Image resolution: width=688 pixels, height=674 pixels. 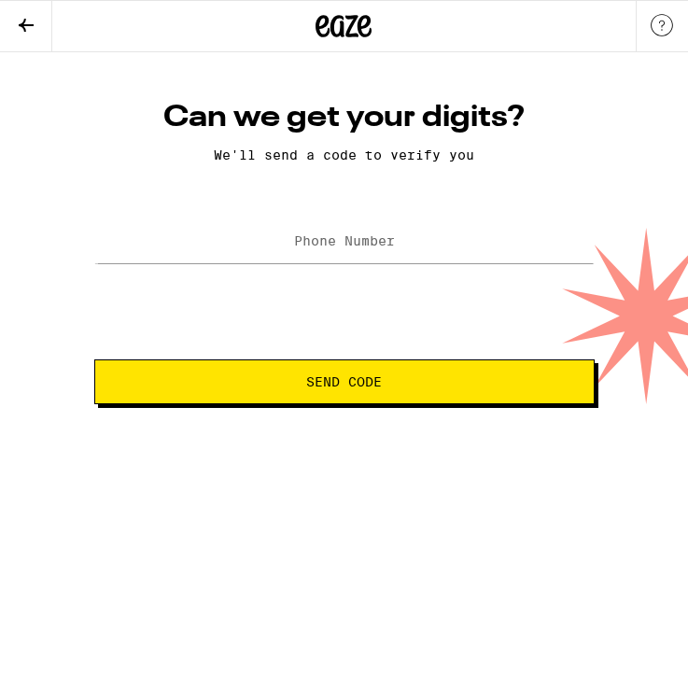 I want to click on label: Phone Number, so click(x=345, y=241).